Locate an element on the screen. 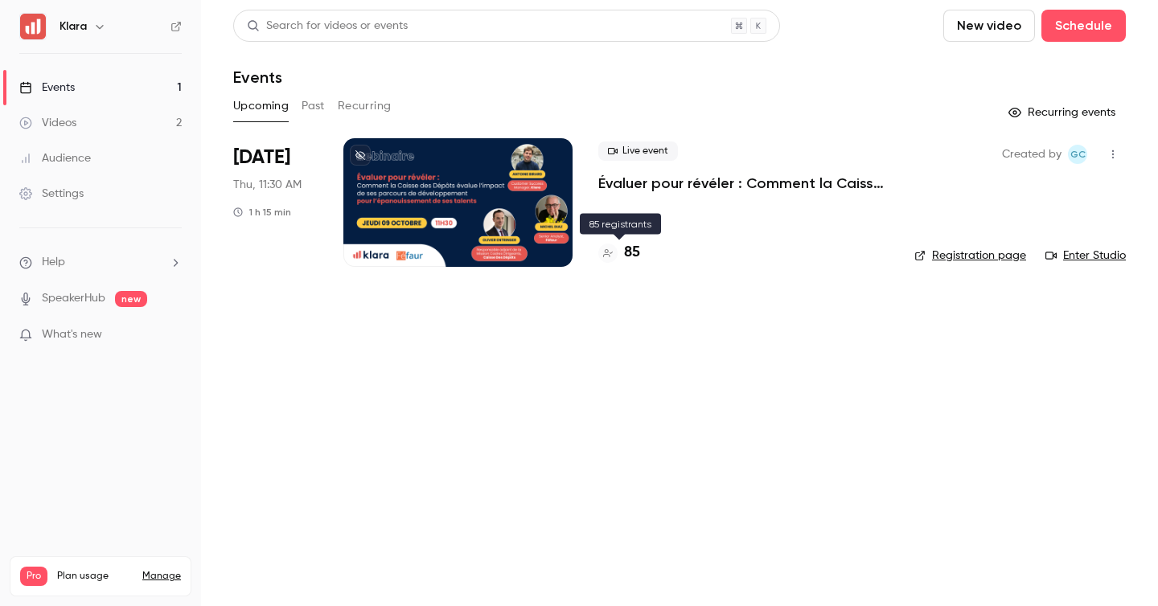  h1: Events is located at coordinates (257, 77).